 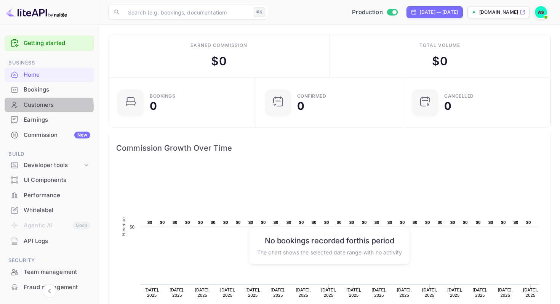 I want to click on a: Whitelabel, so click(x=49, y=210).